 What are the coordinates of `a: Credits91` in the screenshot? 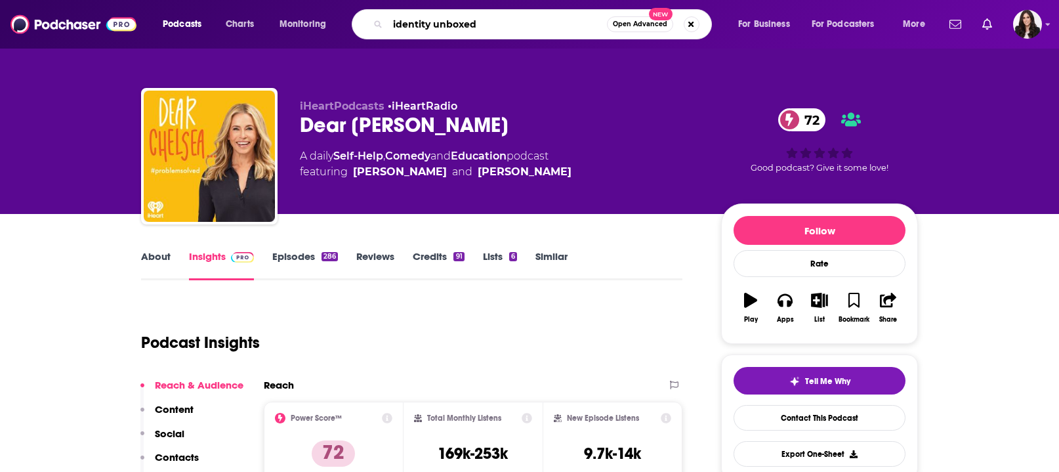 It's located at (438, 265).